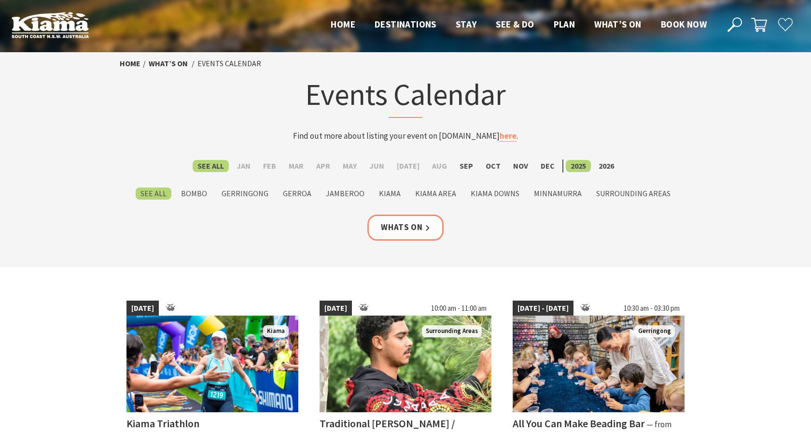  I want to click on label: Kiama, so click(390, 193).